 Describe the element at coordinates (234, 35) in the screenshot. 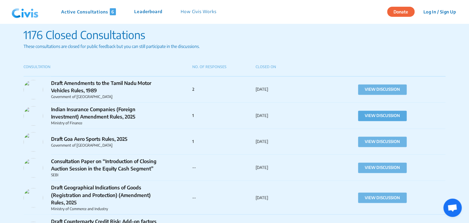

I see `p: 1176 Closed Consultations` at that location.